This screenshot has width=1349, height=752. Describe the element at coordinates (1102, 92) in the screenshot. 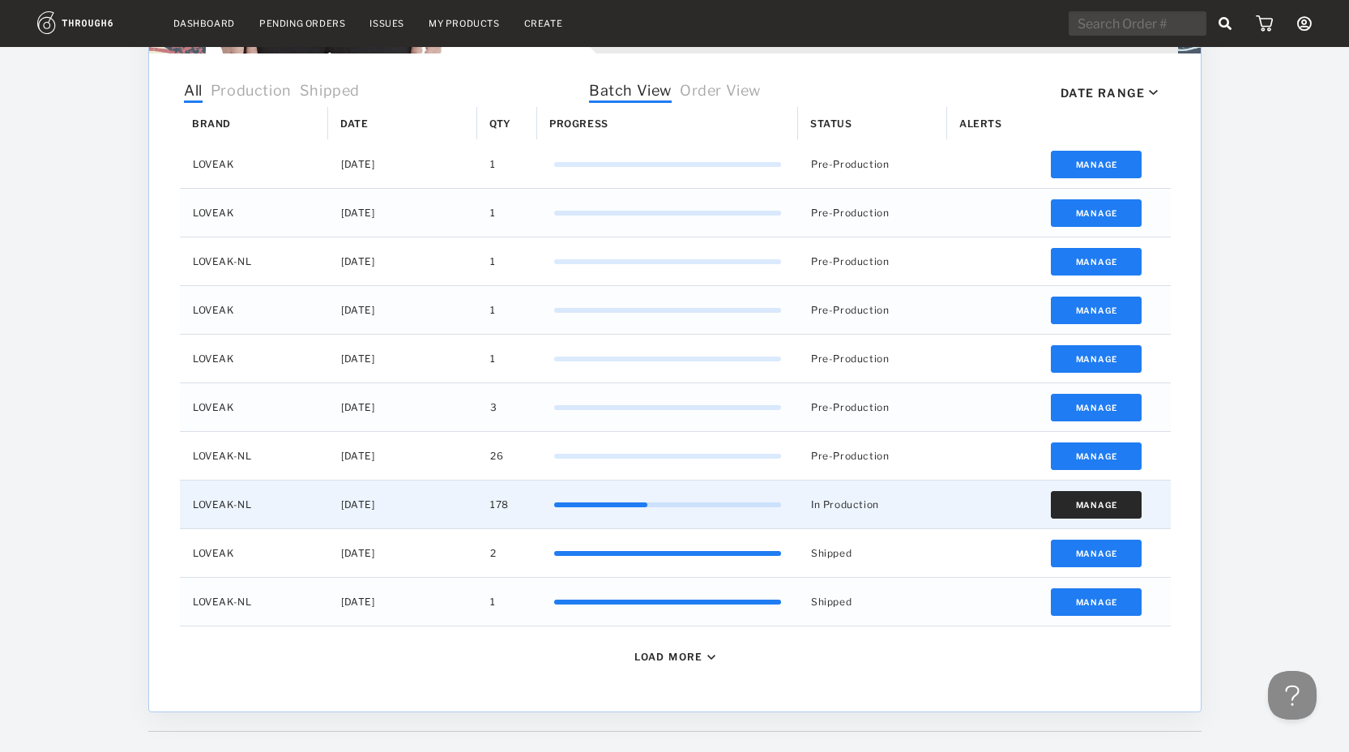

I see `div: Date Range` at that location.